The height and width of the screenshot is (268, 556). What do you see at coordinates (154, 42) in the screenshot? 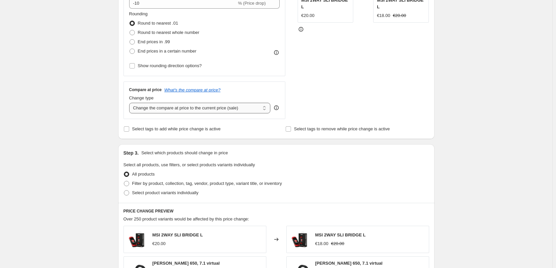
I see `span: End prices in .99` at bounding box center [154, 42].